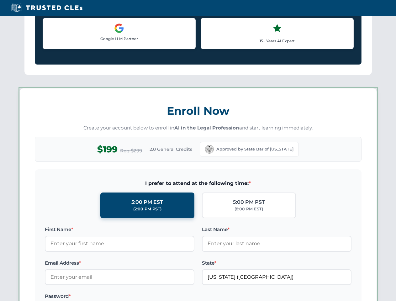  What do you see at coordinates (277, 244) in the screenshot?
I see `input: Enter your last name` at bounding box center [277, 244].